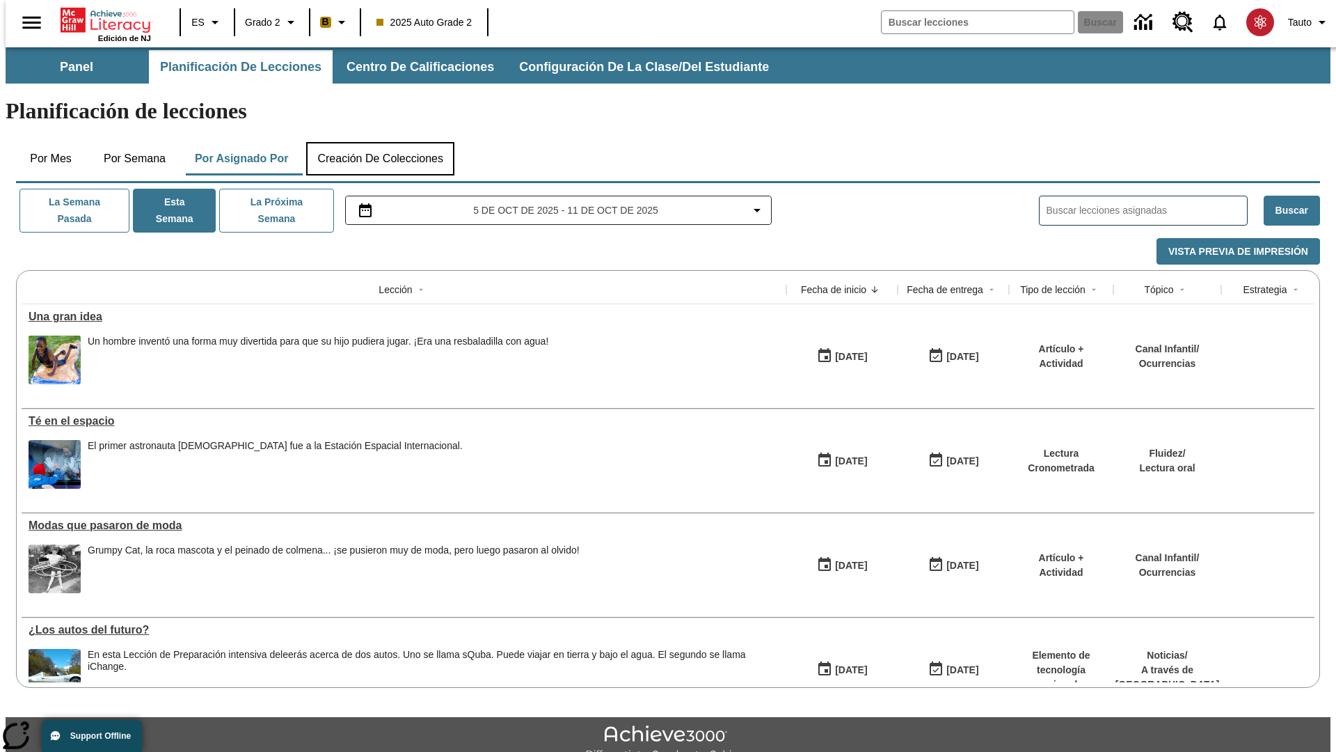 This screenshot has height=752, width=1336. I want to click on span: B, so click(326, 22).